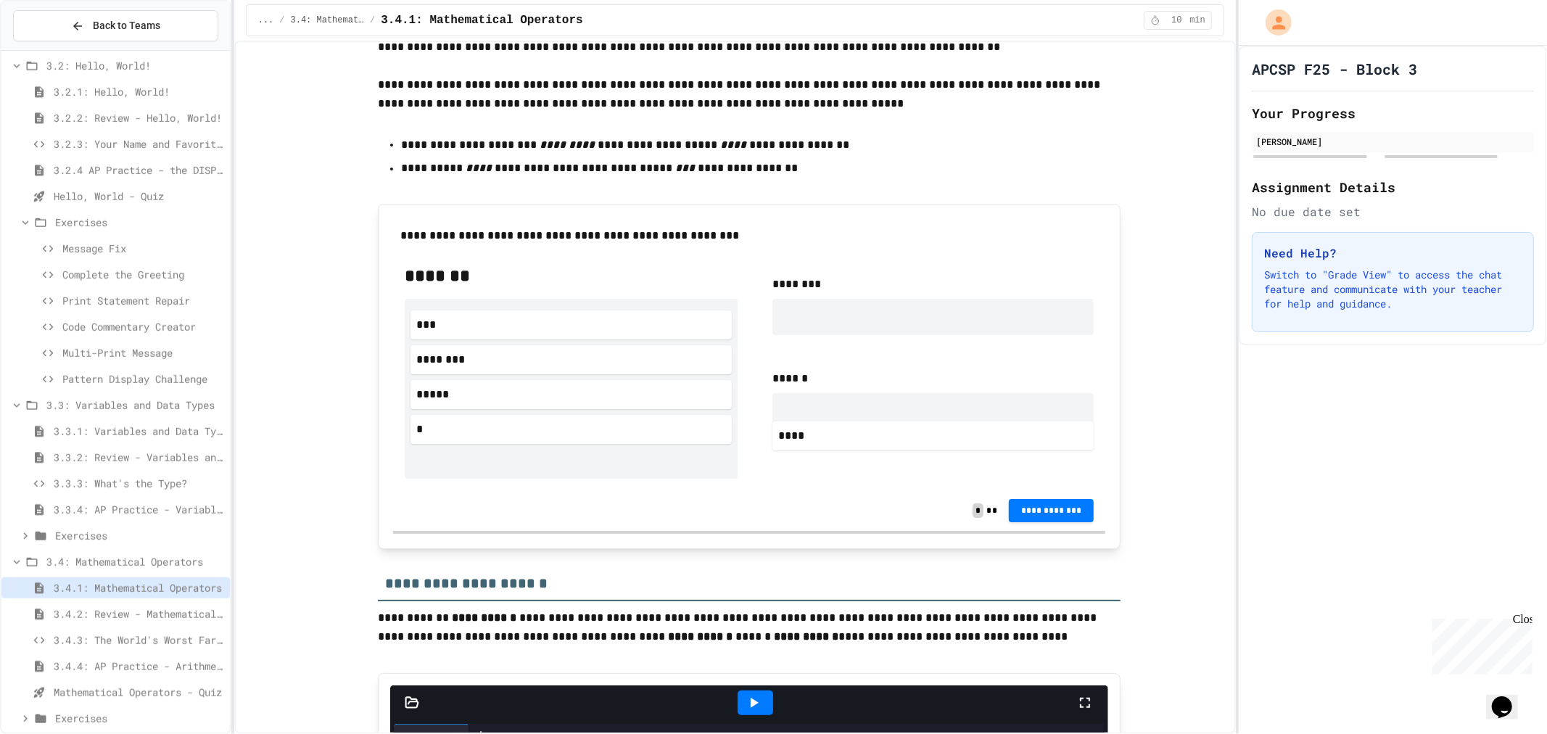  What do you see at coordinates (143, 379) in the screenshot?
I see `span: Pattern Display Challenge` at bounding box center [143, 379].